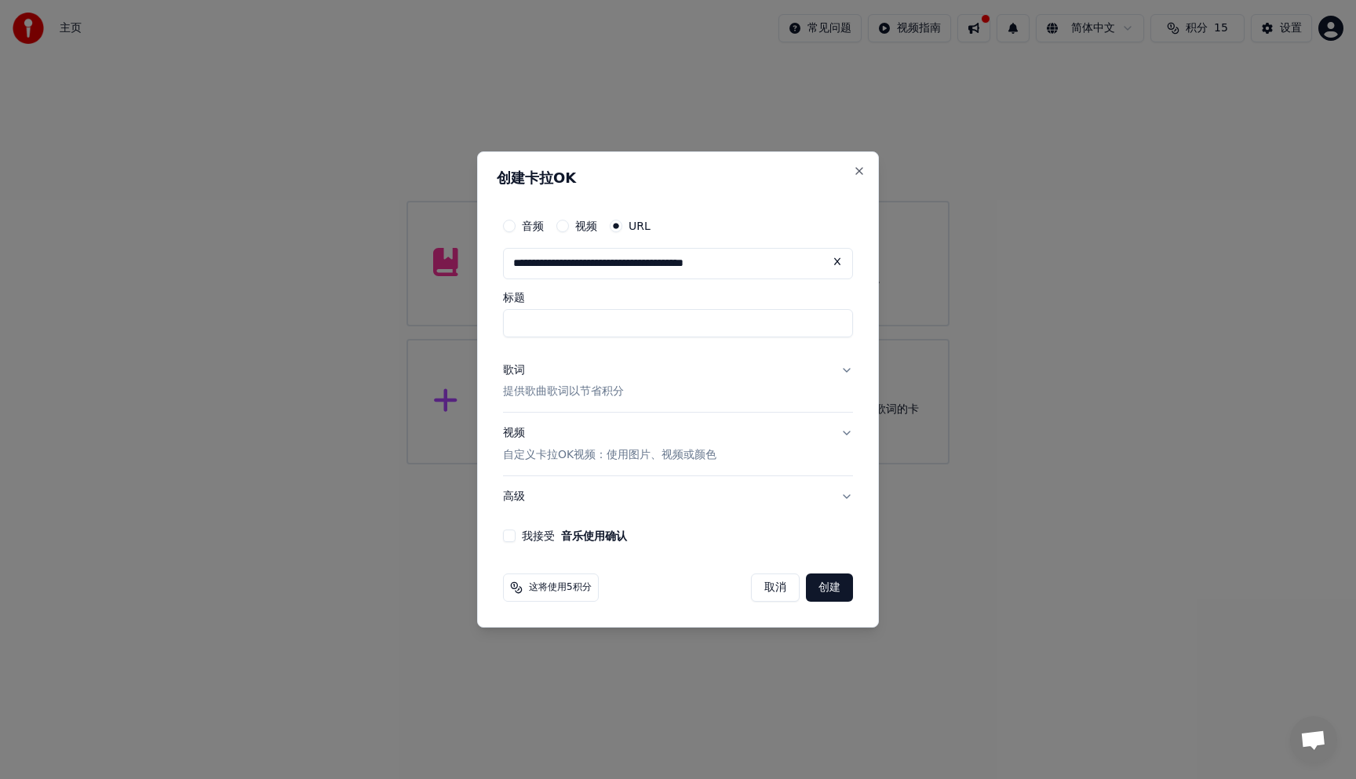 This screenshot has width=1356, height=779. Describe the element at coordinates (678, 298) in the screenshot. I see `label: 标题` at that location.